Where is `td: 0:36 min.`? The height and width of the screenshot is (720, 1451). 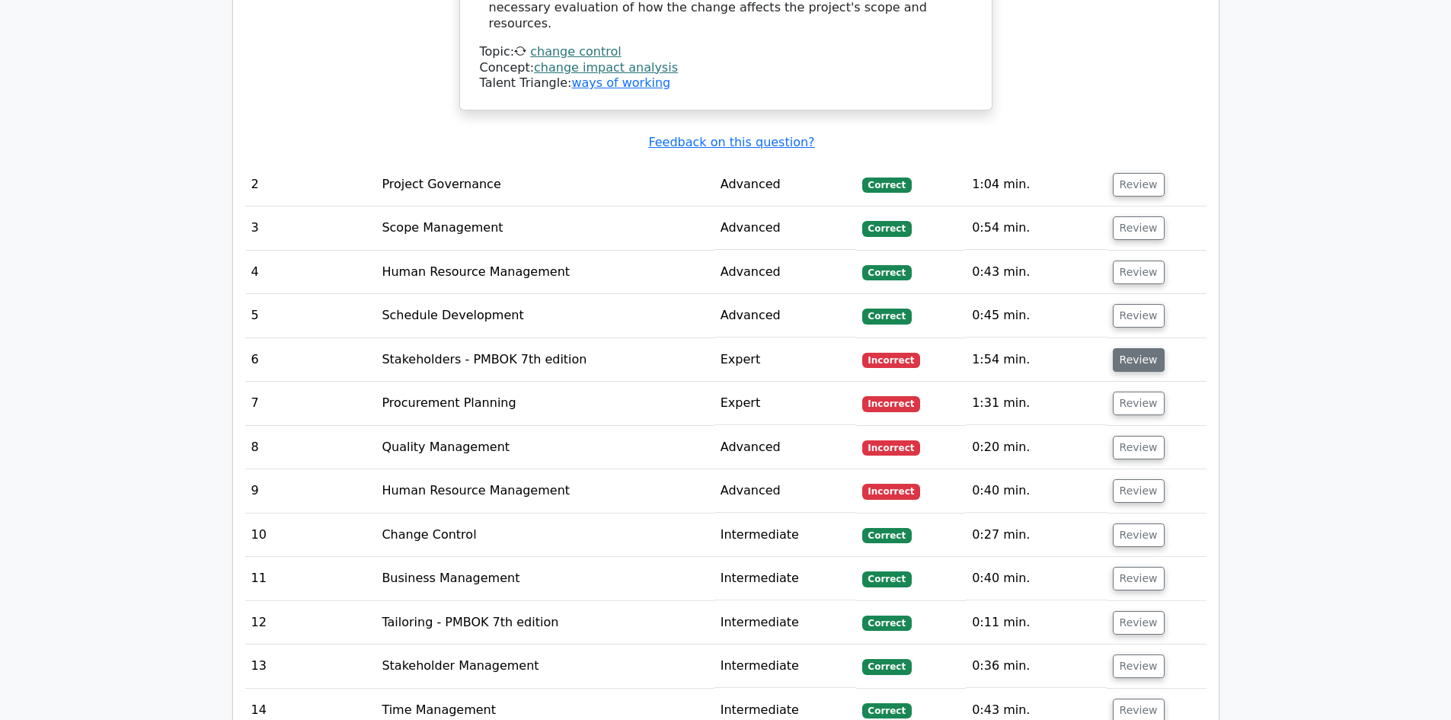 td: 0:36 min. is located at coordinates (1036, 666).